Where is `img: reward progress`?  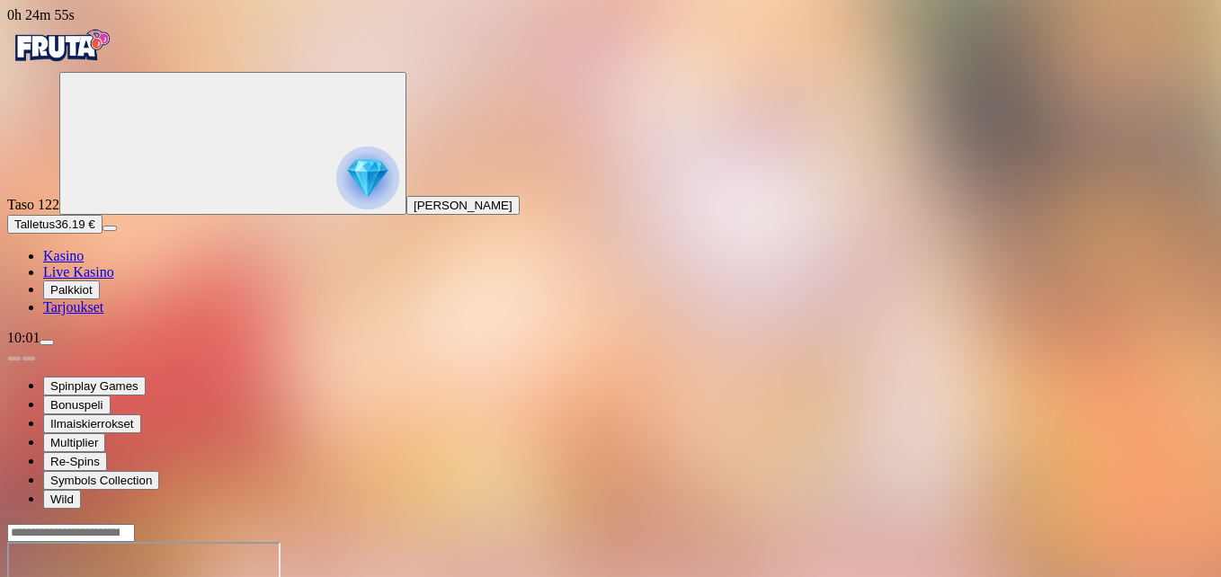
img: reward progress is located at coordinates (368, 178).